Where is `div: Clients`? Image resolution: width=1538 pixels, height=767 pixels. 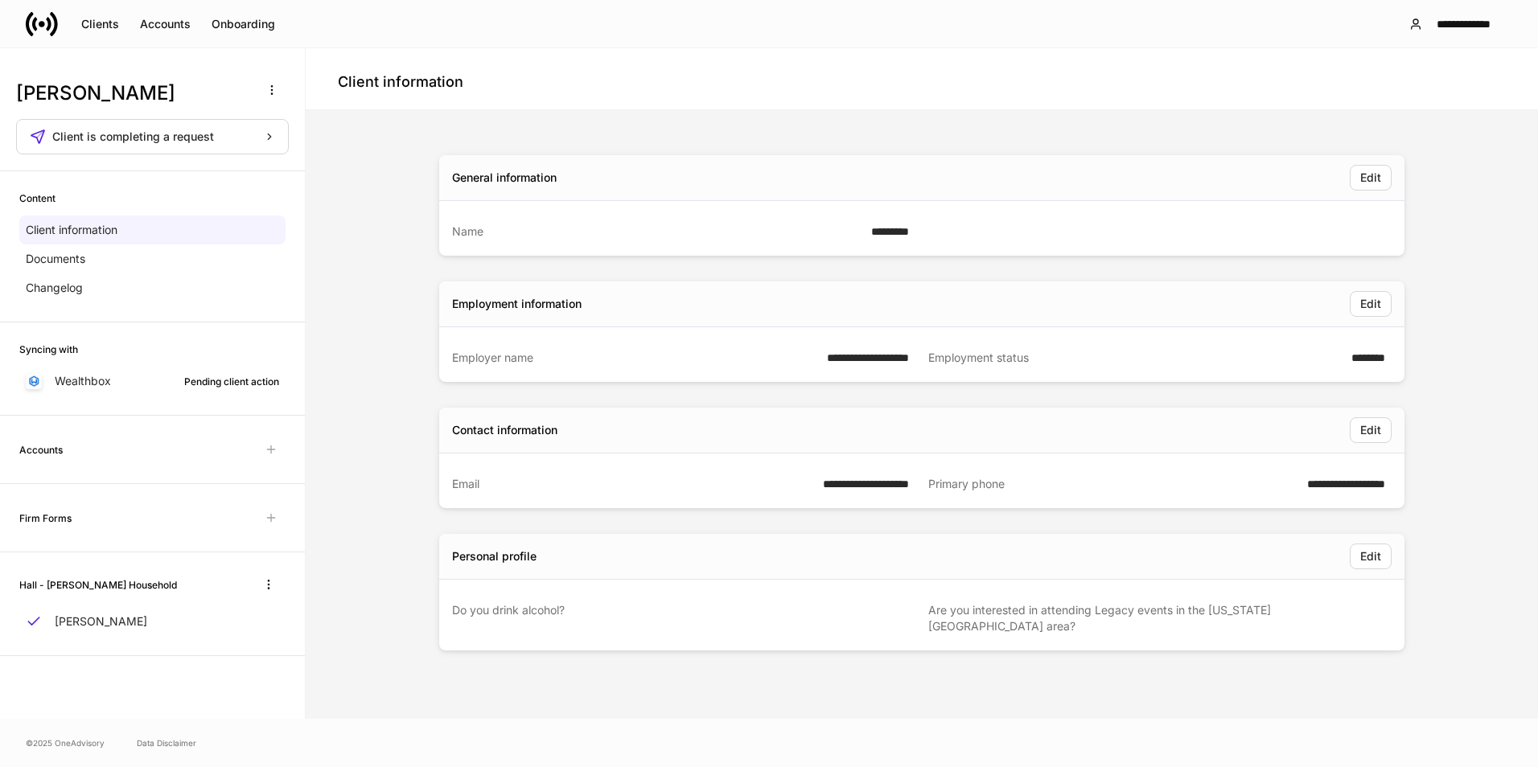 div: Clients is located at coordinates (100, 24).